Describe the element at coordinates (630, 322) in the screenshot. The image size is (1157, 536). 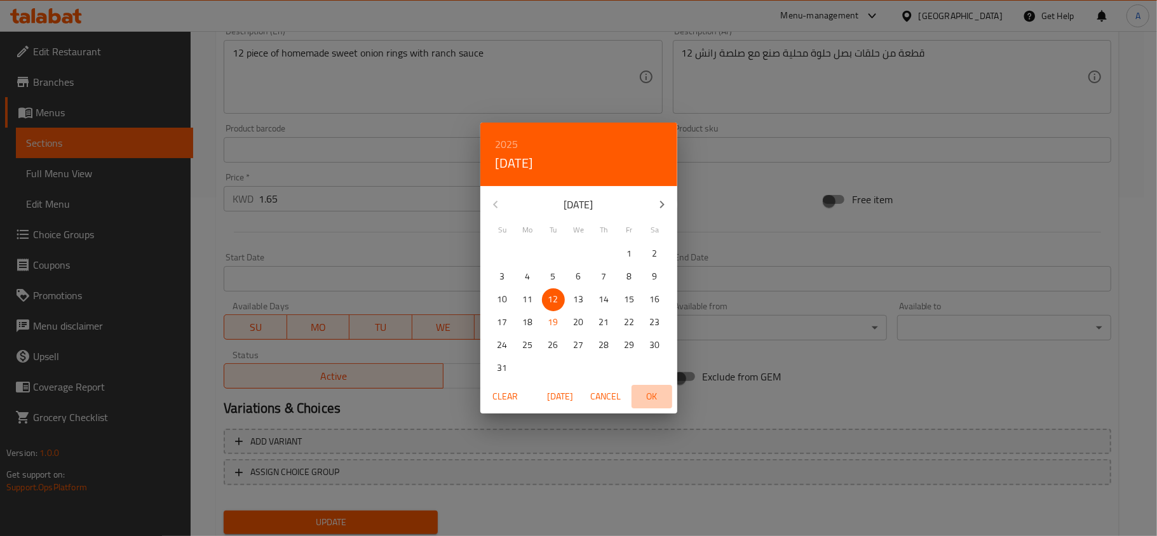
I see `p: 22` at that location.